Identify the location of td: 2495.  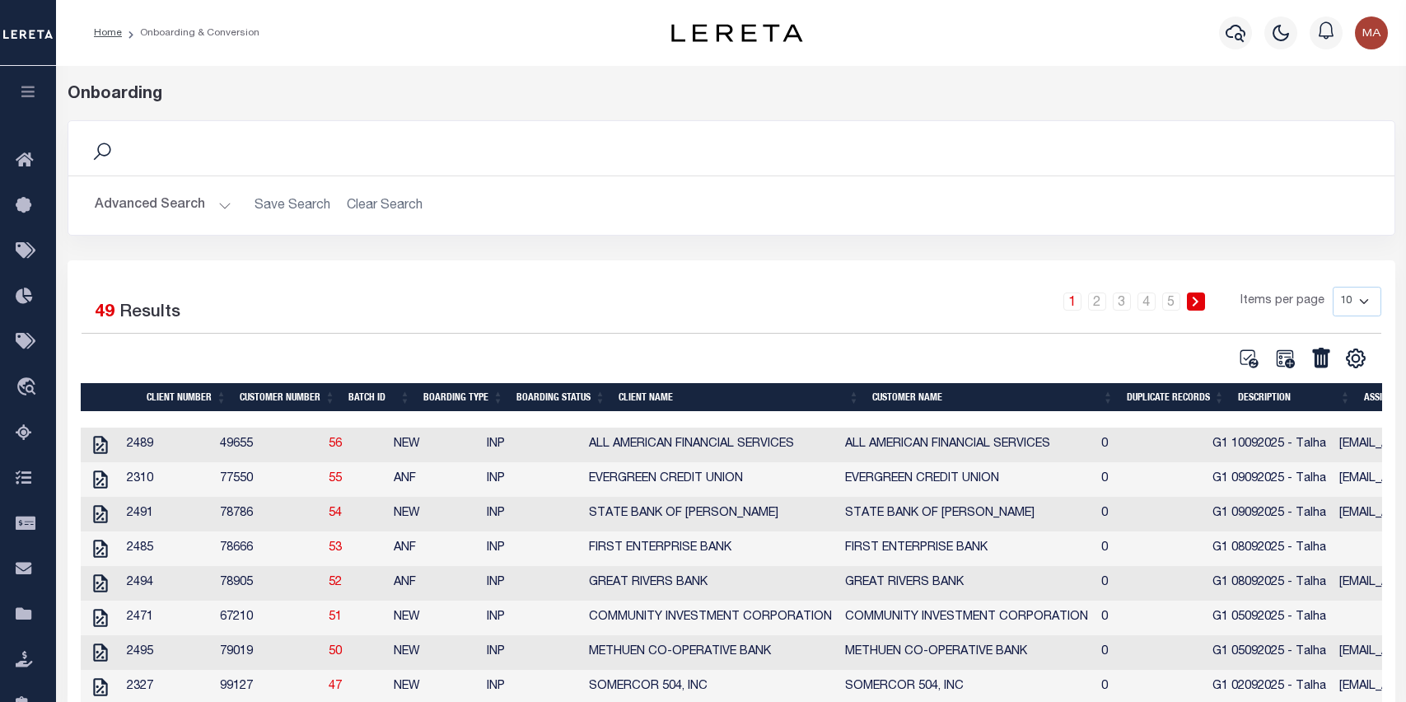
(166, 652).